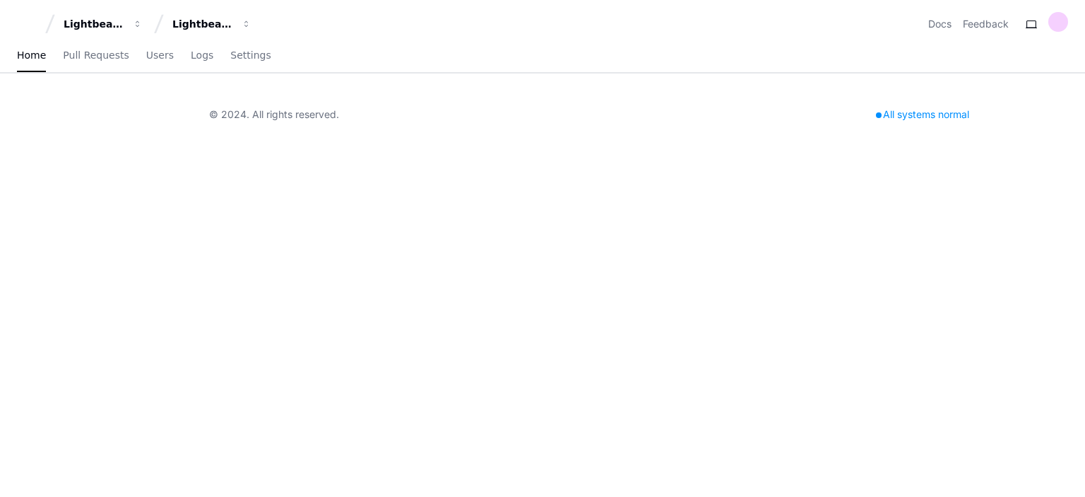 The height and width of the screenshot is (497, 1085). What do you see at coordinates (212, 24) in the screenshot?
I see `button: Lightbeam Health Solutions` at bounding box center [212, 24].